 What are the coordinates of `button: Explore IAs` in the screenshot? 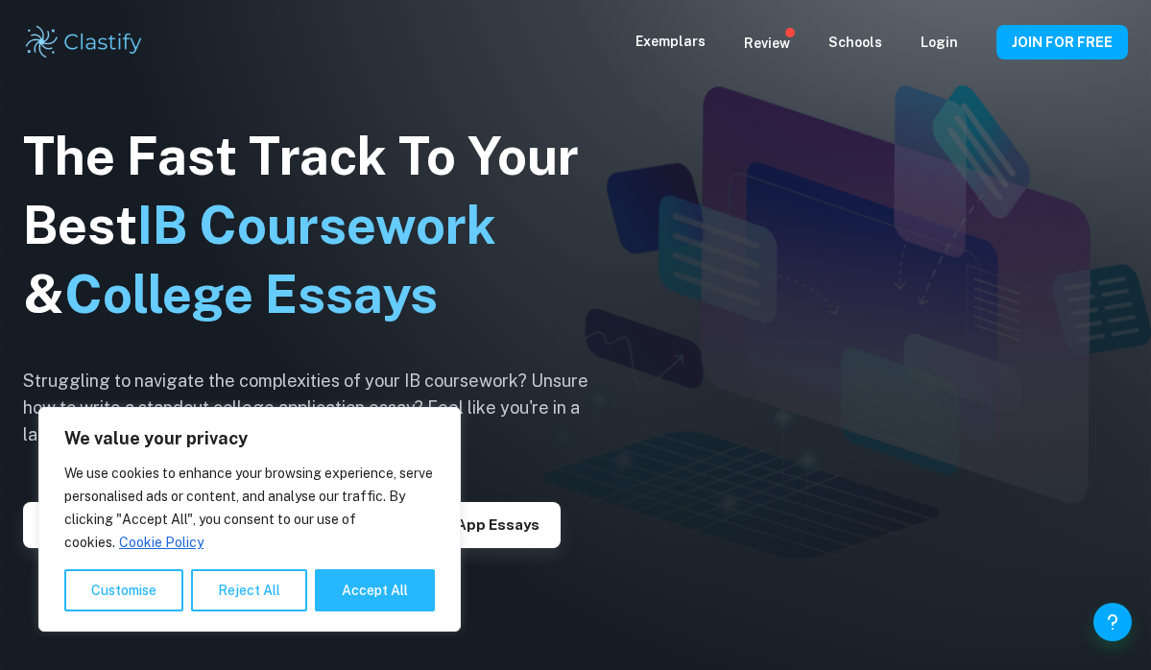 It's located at (84, 525).